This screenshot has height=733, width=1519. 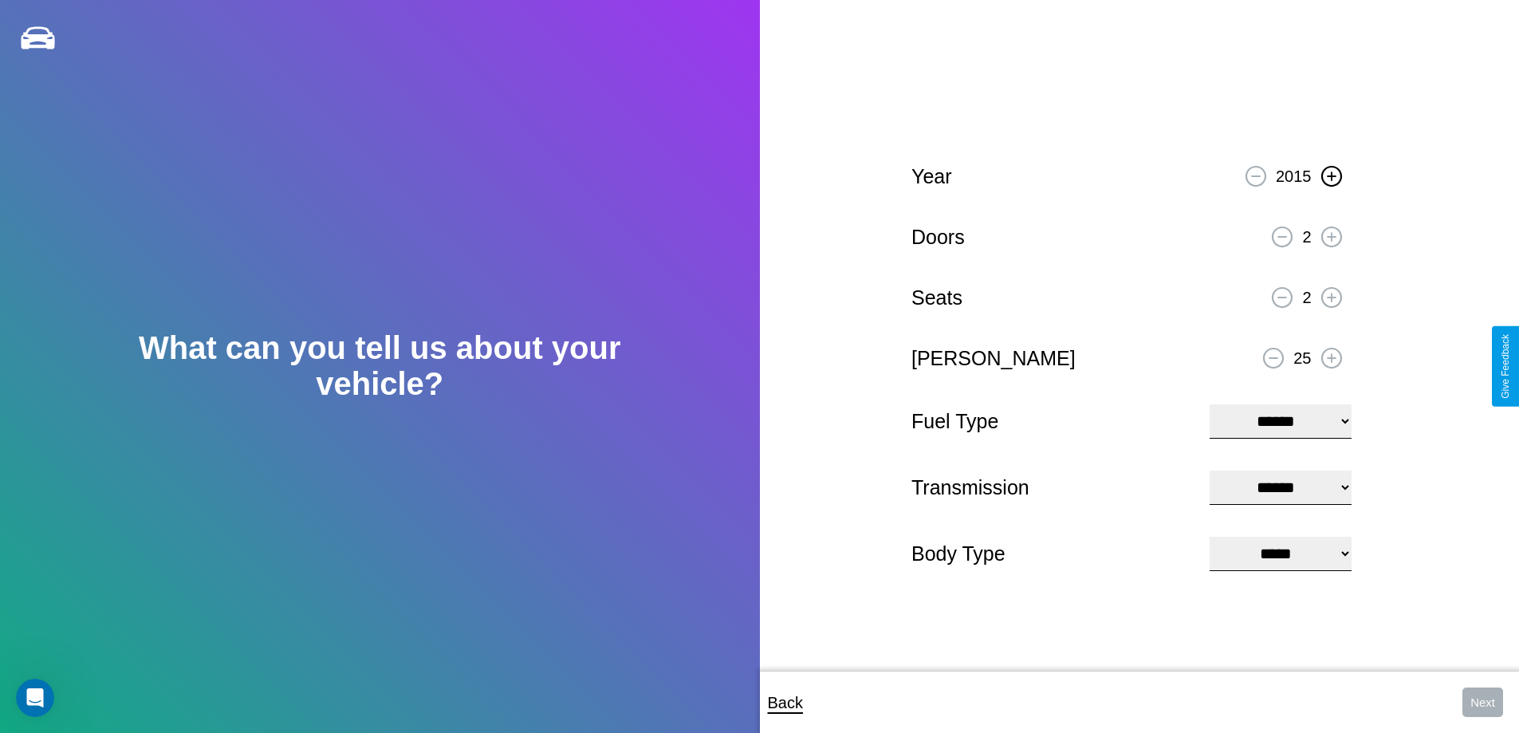 I want to click on p: Doors, so click(x=938, y=237).